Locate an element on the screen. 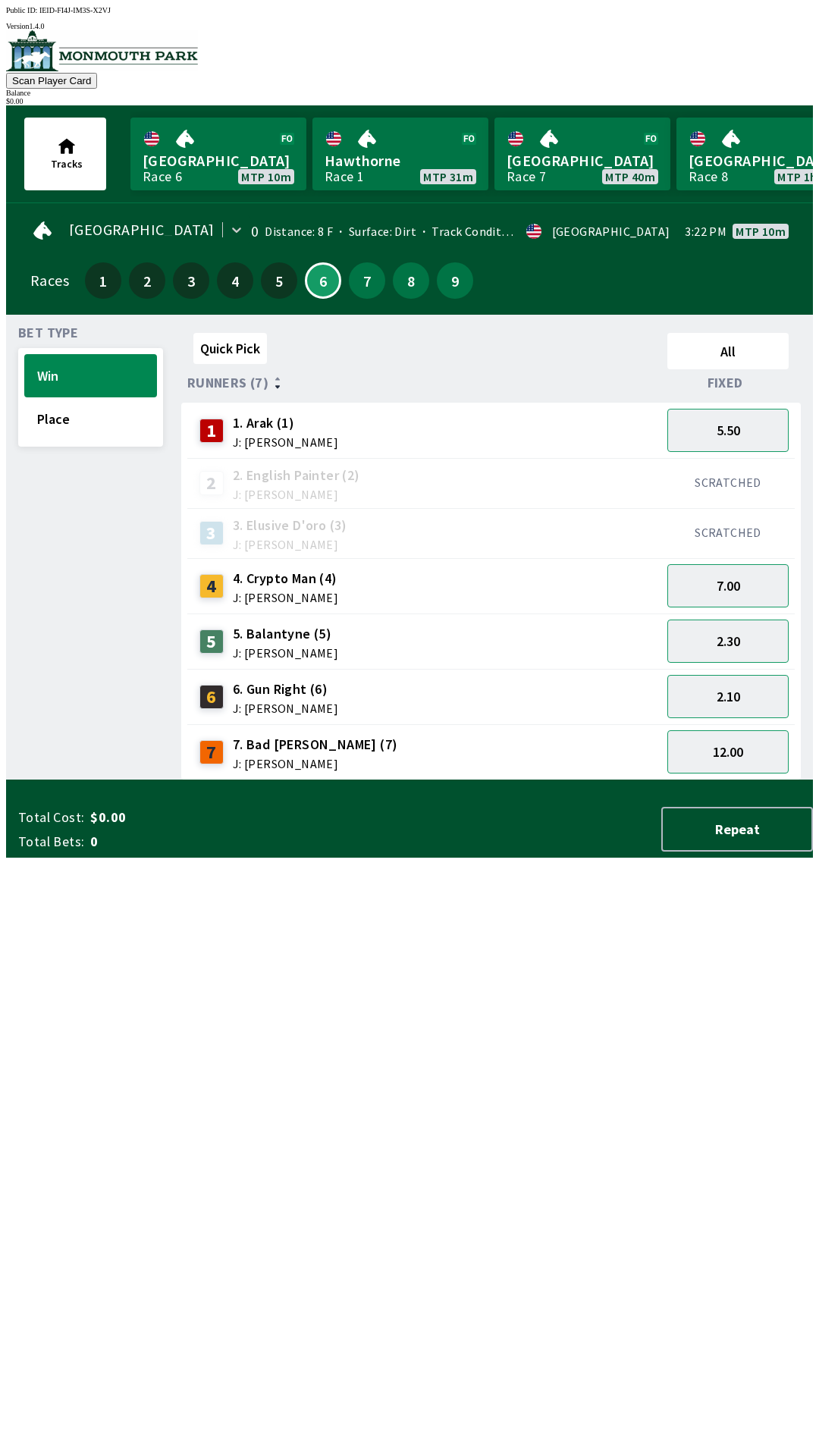 This screenshot has width=819, height=1456. span: Win is located at coordinates (90, 375).